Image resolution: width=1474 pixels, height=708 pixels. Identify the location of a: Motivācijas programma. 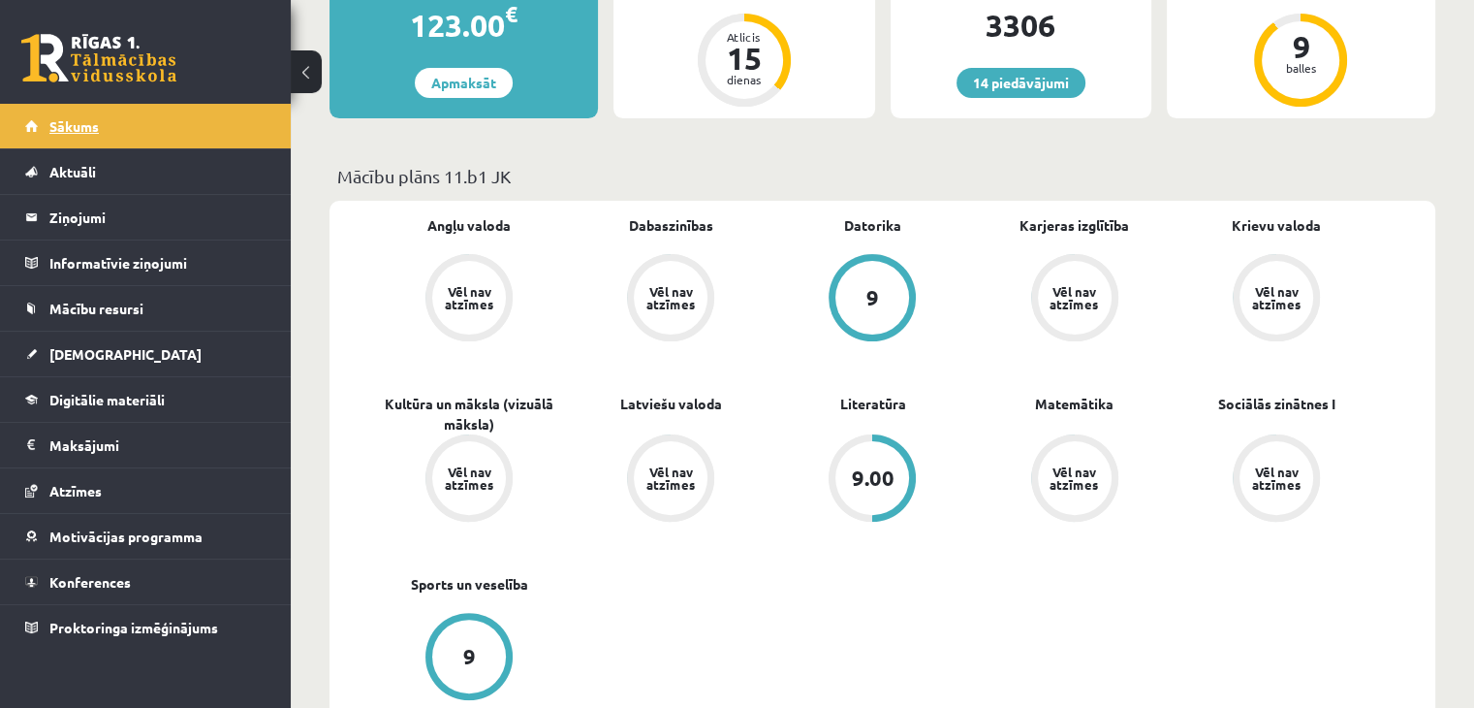
(145, 536).